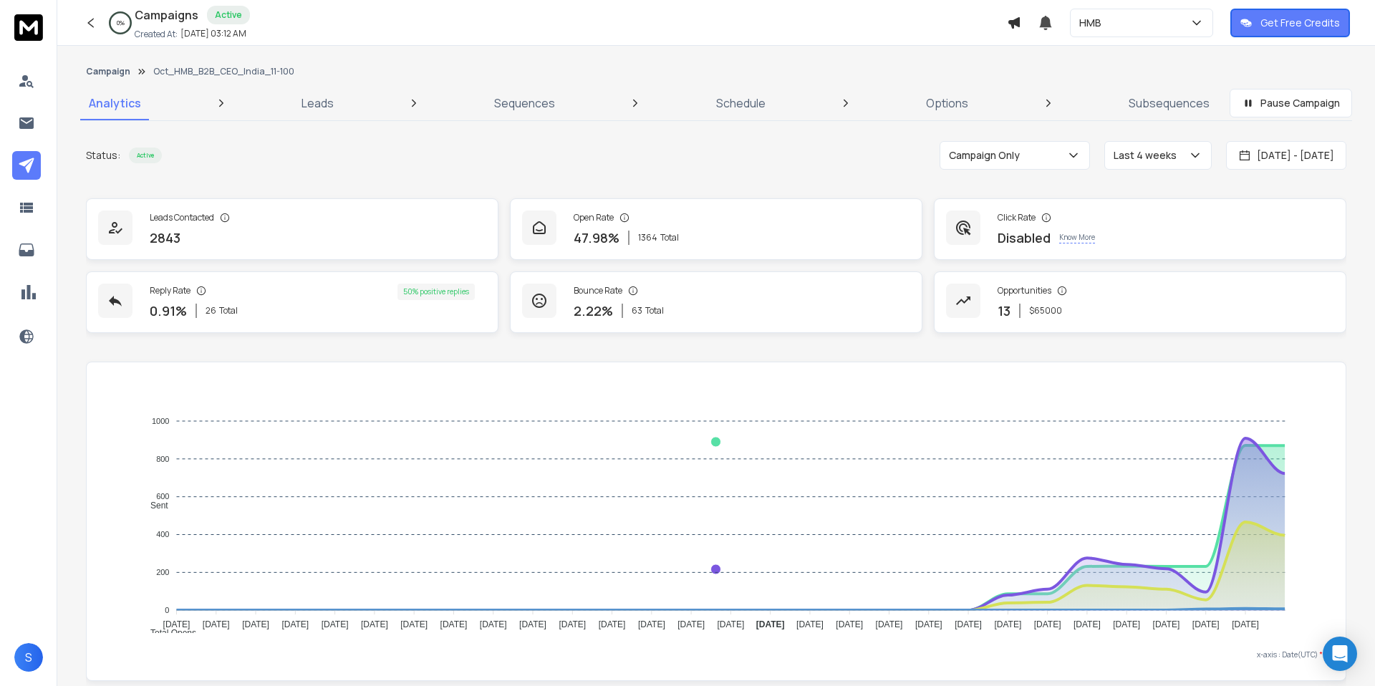 This screenshot has width=1375, height=686. What do you see at coordinates (716, 655) in the screenshot?
I see `p: x-axis : Date(UTC)` at bounding box center [716, 655].